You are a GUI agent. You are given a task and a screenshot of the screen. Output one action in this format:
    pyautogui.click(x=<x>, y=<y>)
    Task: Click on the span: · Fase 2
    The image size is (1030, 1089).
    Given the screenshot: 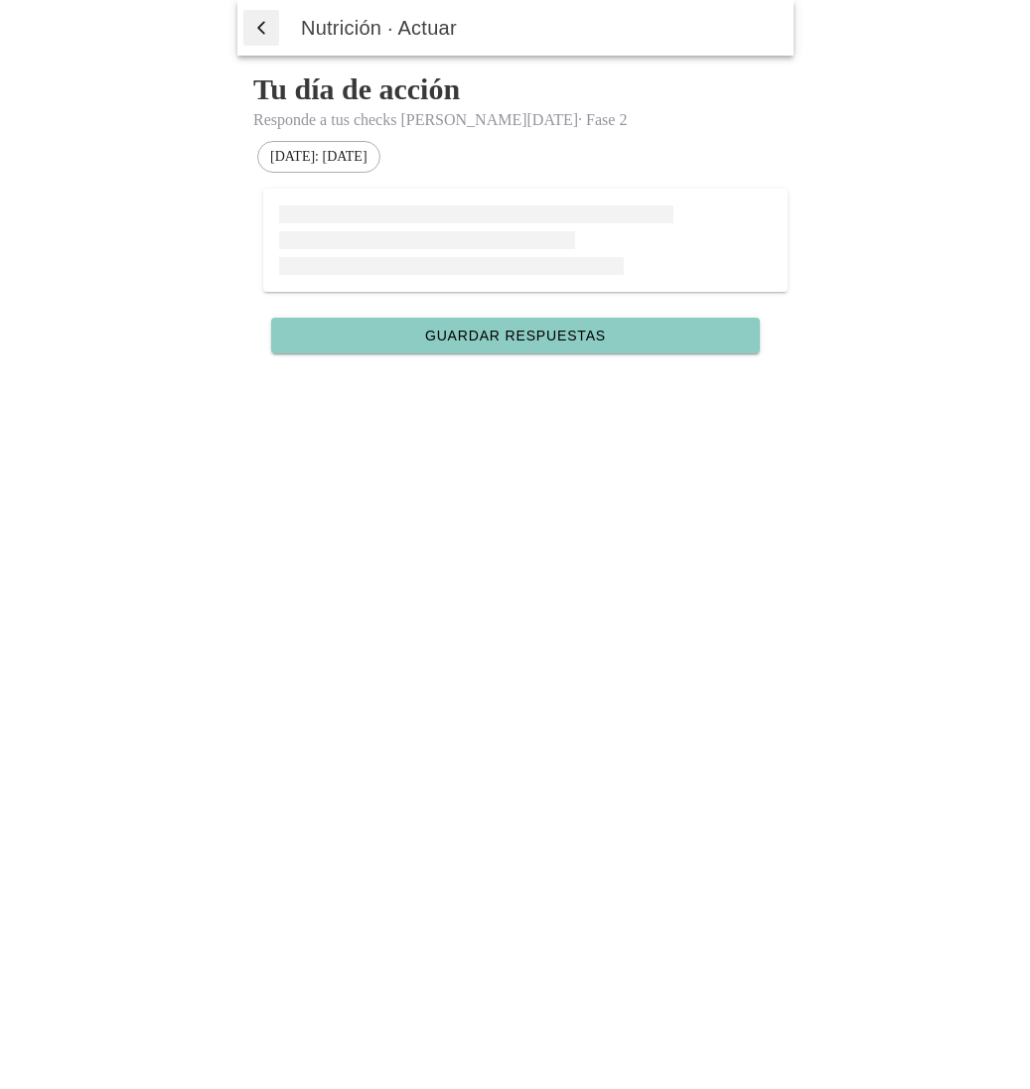 What is the action you would take?
    pyautogui.click(x=602, y=119)
    